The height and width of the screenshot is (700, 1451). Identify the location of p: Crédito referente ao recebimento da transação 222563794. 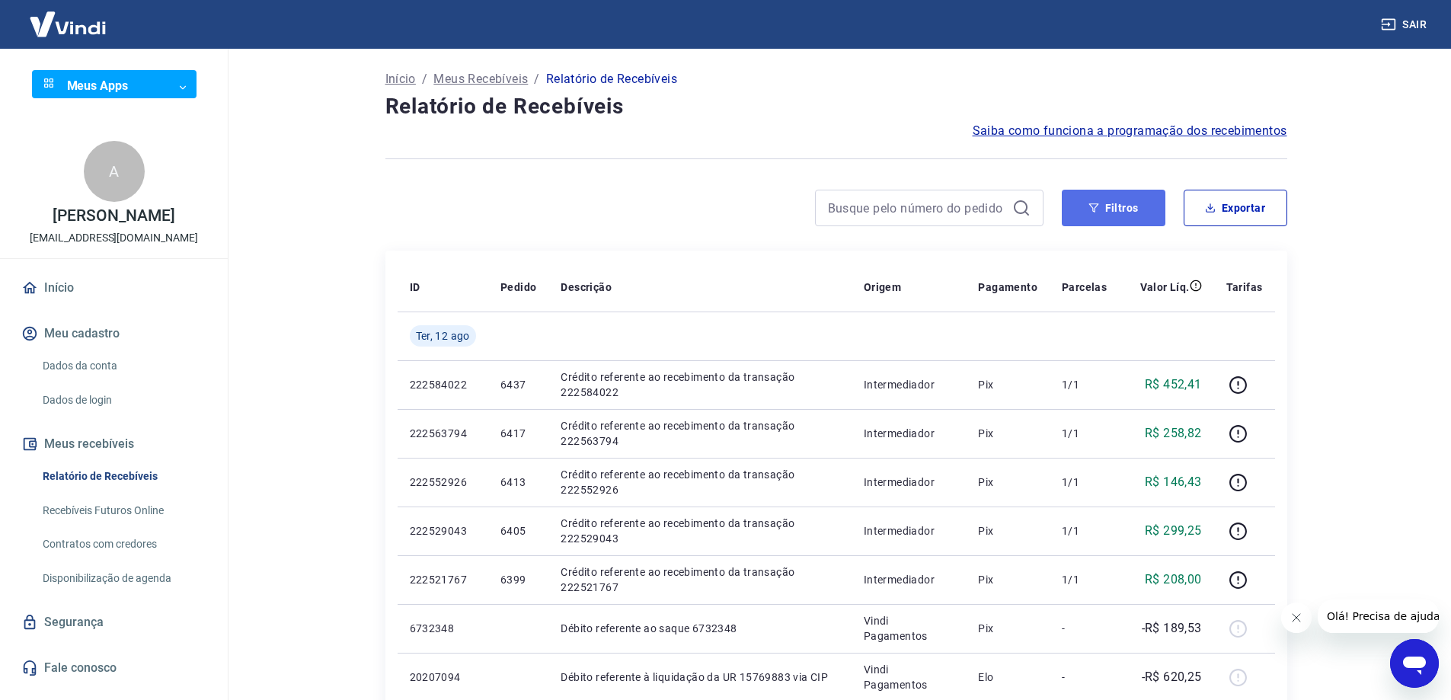
(699, 433).